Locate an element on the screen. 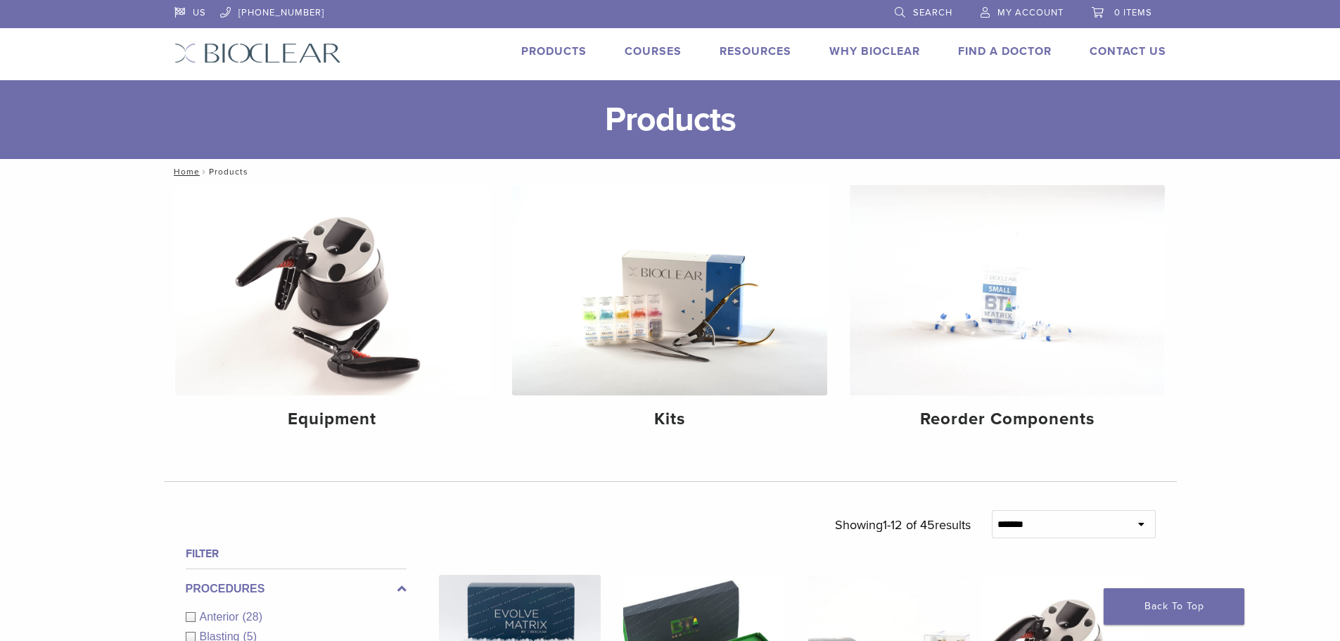 This screenshot has height=641, width=1340. img: Kits is located at coordinates (670, 290).